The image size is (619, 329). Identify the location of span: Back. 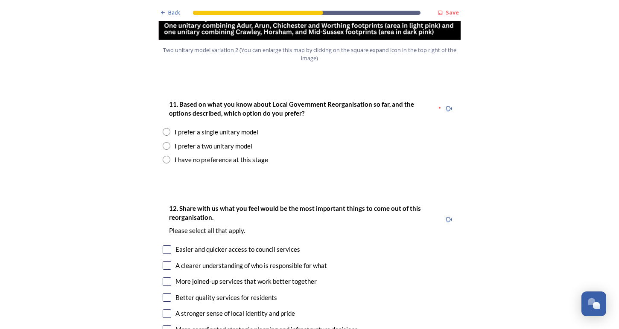
(174, 12).